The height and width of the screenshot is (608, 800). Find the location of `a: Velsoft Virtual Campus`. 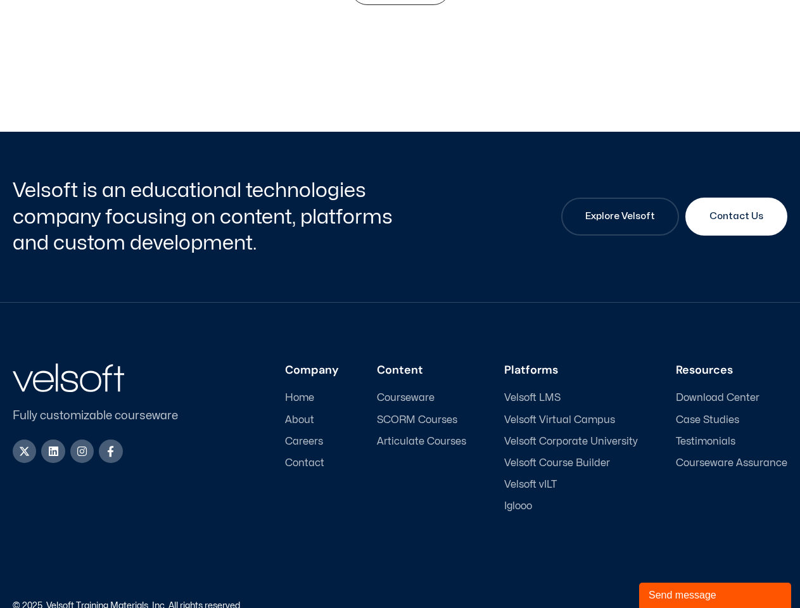

a: Velsoft Virtual Campus is located at coordinates (571, 420).